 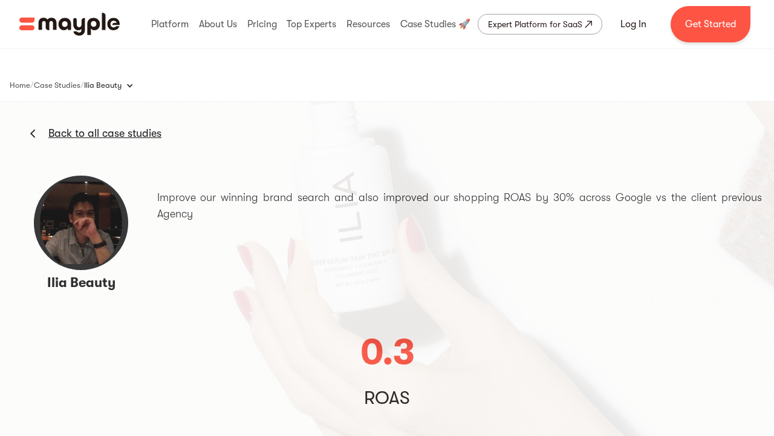 I want to click on div: Ilia Beauty, so click(x=103, y=85).